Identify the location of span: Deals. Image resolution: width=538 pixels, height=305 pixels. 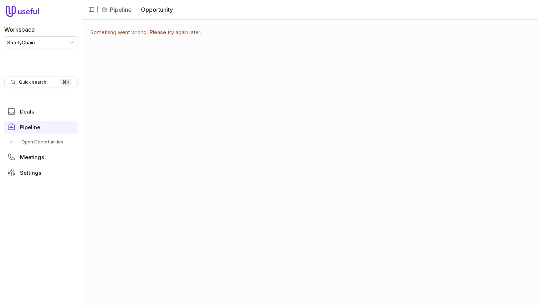
(27, 111).